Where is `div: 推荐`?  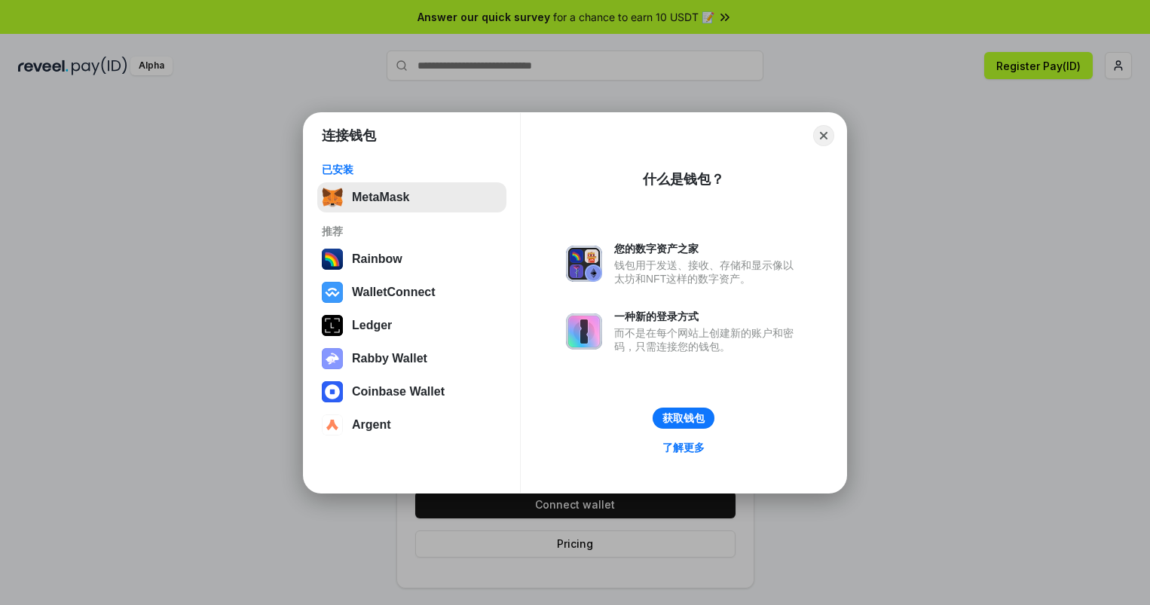 div: 推荐 is located at coordinates (411, 231).